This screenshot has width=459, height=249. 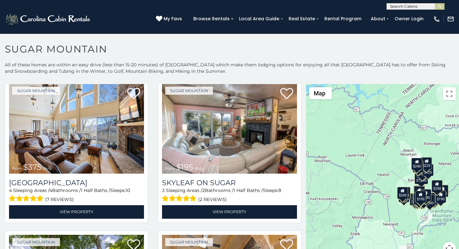 What do you see at coordinates (343, 19) in the screenshot?
I see `a: Rental Program` at bounding box center [343, 19].